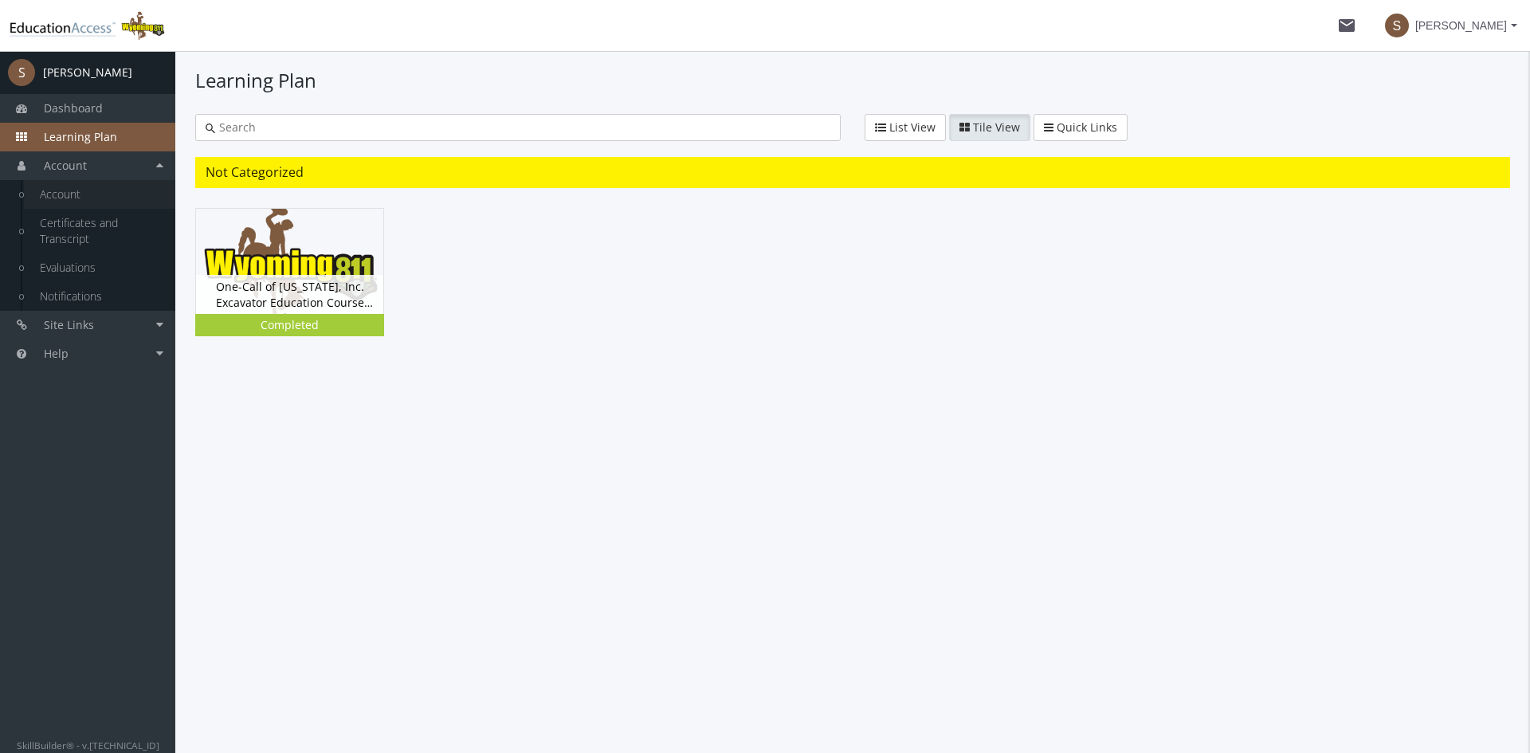 This screenshot has height=753, width=1530. I want to click on span: Help, so click(56, 353).